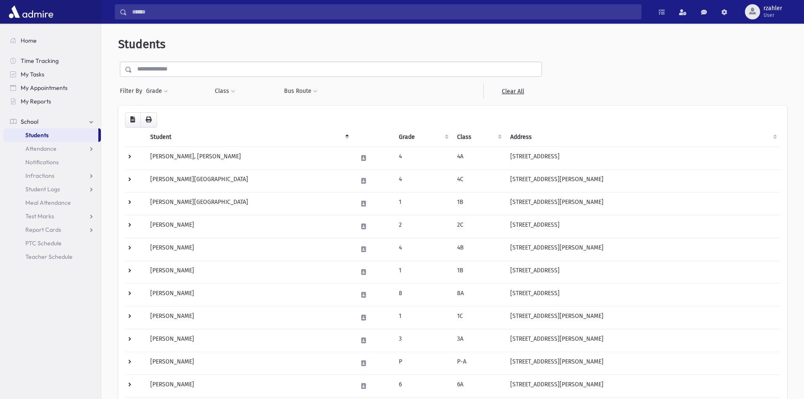 The width and height of the screenshot is (804, 399). What do you see at coordinates (52, 230) in the screenshot?
I see `a: Report Cards` at bounding box center [52, 230].